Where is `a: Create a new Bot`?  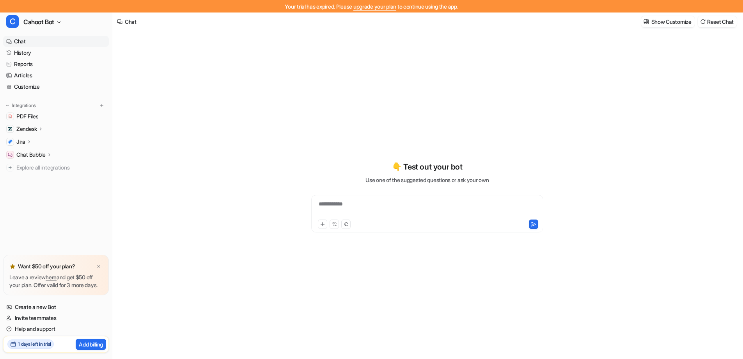
a: Create a new Bot is located at coordinates (56, 307).